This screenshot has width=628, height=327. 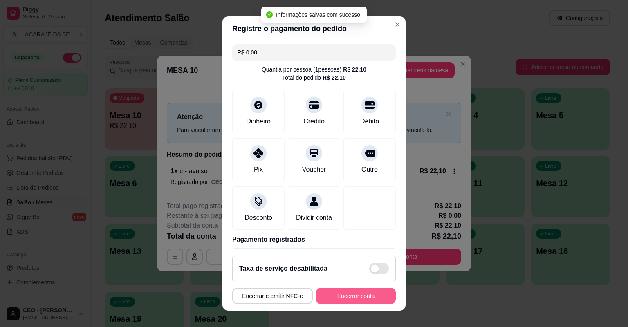 I want to click on div: Pix, so click(x=258, y=170).